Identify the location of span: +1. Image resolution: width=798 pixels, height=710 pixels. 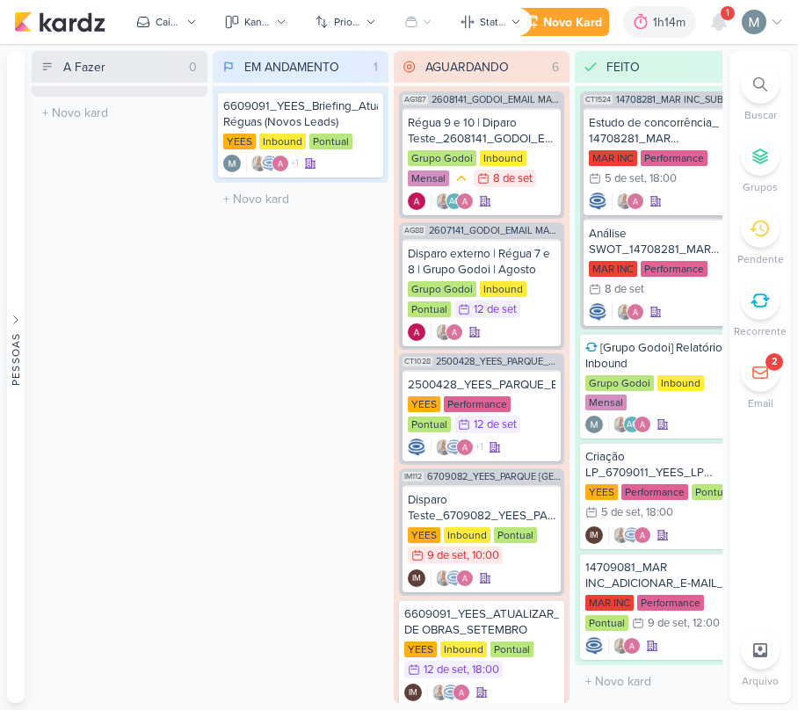
(294, 164).